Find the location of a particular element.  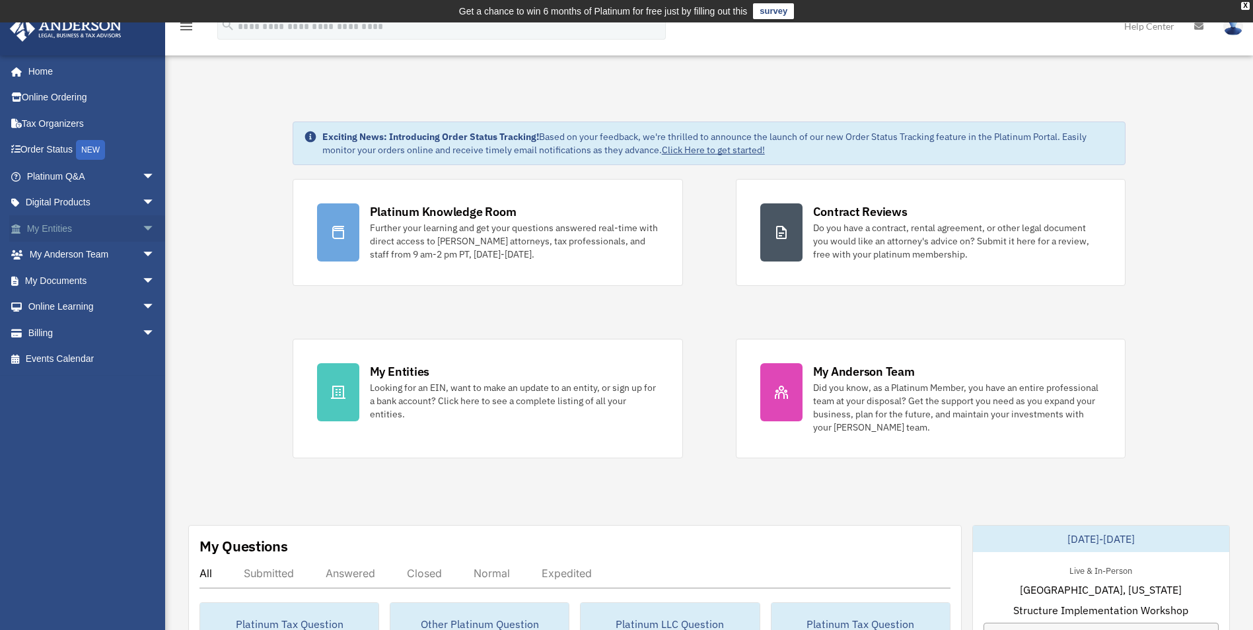

a: Contract Reviews Do you have a contract, rental agreement, or other legal document you would like... is located at coordinates (931, 233).